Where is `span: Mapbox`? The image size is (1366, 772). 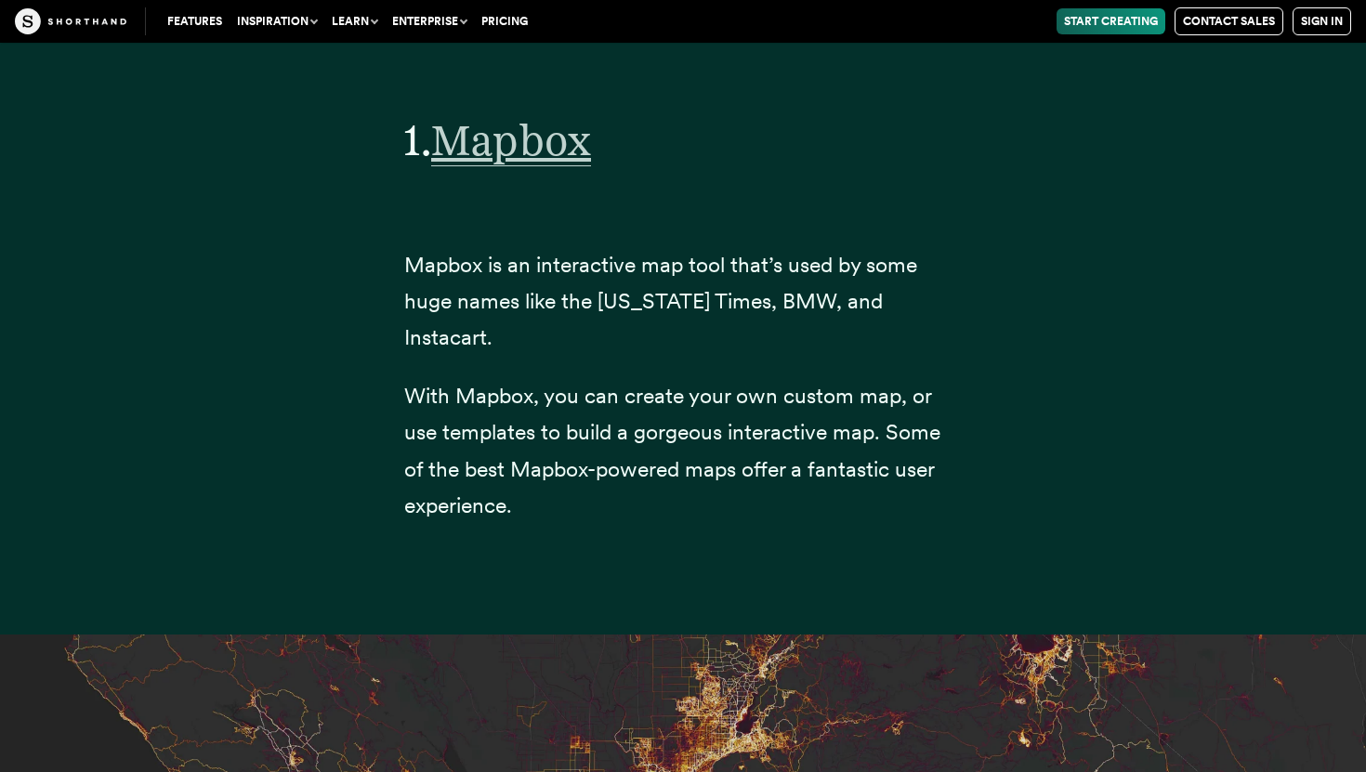
span: Mapbox is located at coordinates (511, 140).